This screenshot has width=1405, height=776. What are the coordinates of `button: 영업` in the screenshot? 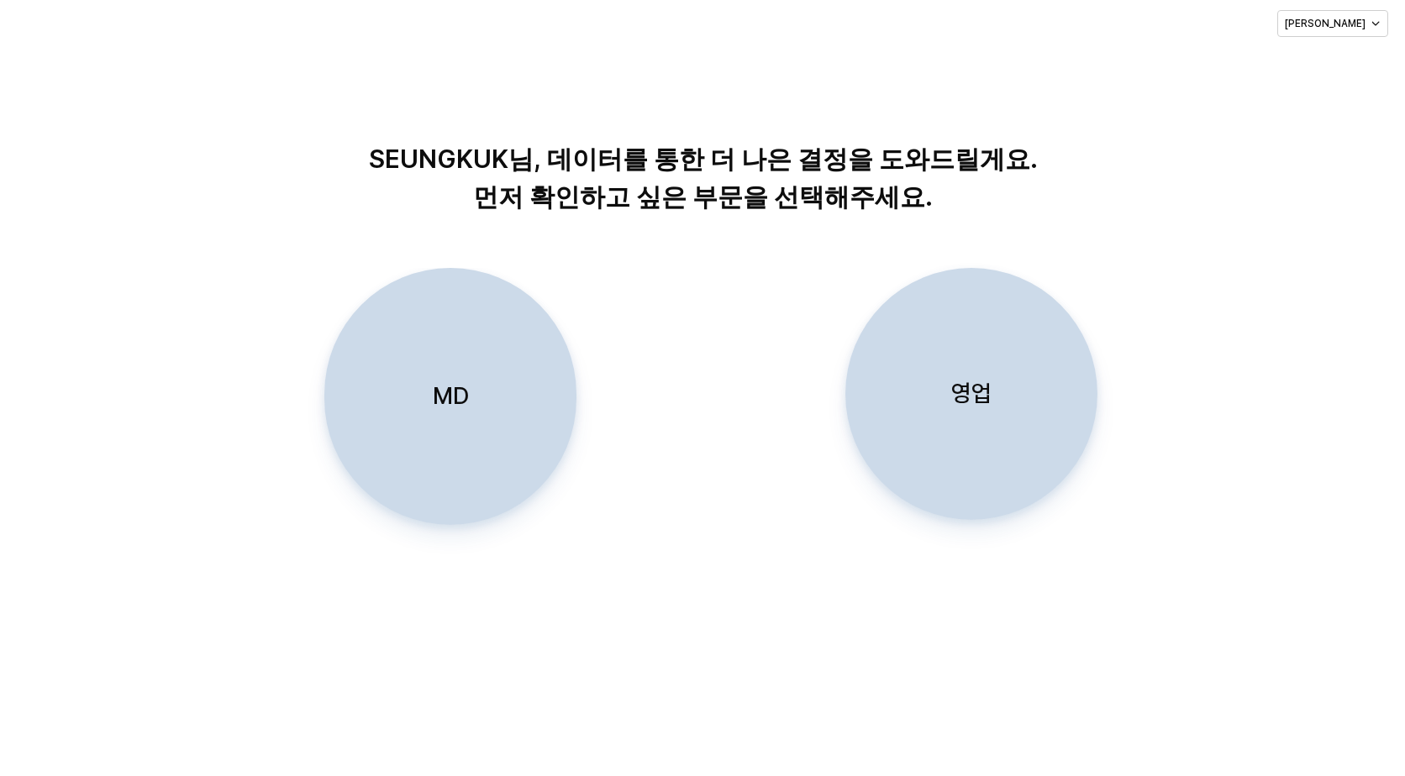 It's located at (971, 394).